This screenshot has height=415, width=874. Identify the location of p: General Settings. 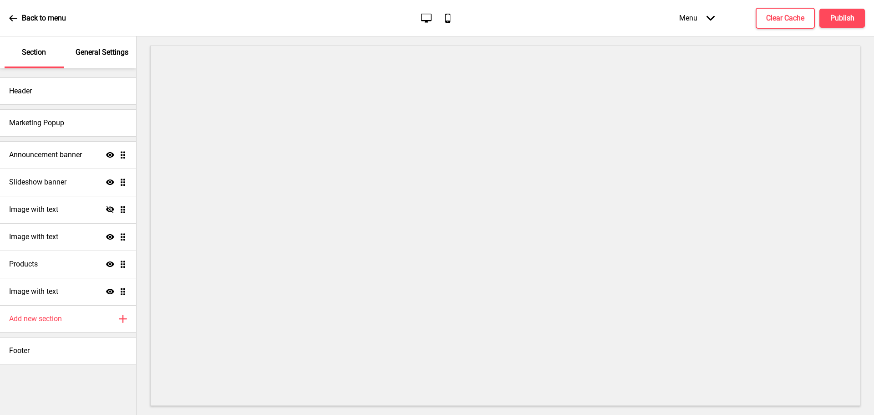
(102, 52).